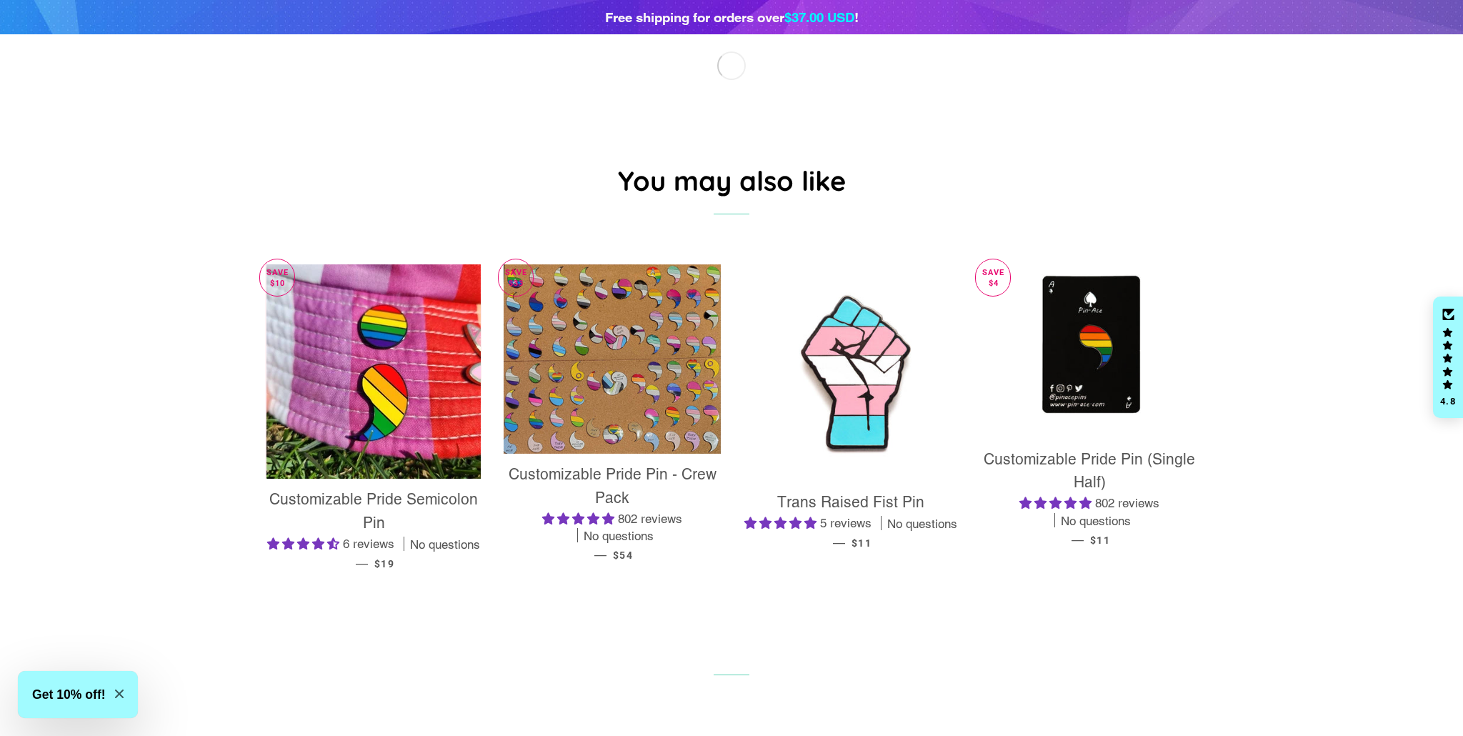 This screenshot has height=736, width=1463. I want to click on p: Save $10, so click(277, 277).